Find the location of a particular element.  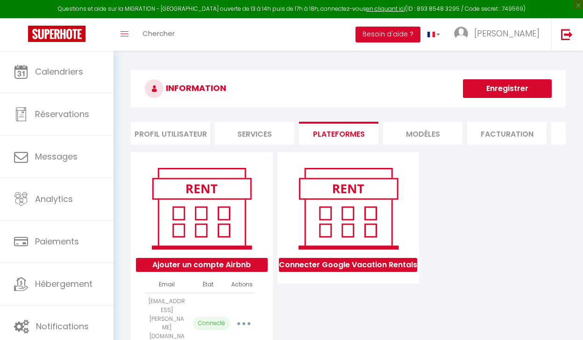

th: Email is located at coordinates (167, 285).